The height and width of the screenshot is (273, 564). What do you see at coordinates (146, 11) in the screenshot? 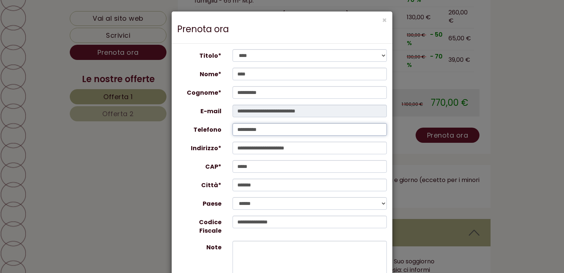
I see `div: mercoledì` at bounding box center [146, 11].